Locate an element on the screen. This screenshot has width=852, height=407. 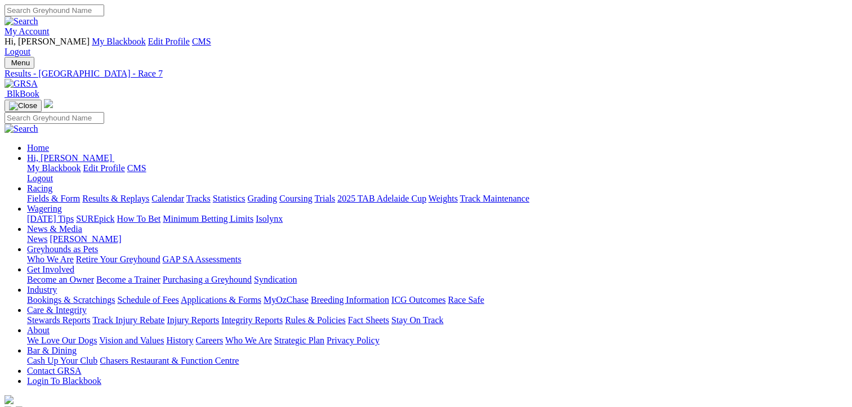
a: Stay On Track is located at coordinates (417, 320).